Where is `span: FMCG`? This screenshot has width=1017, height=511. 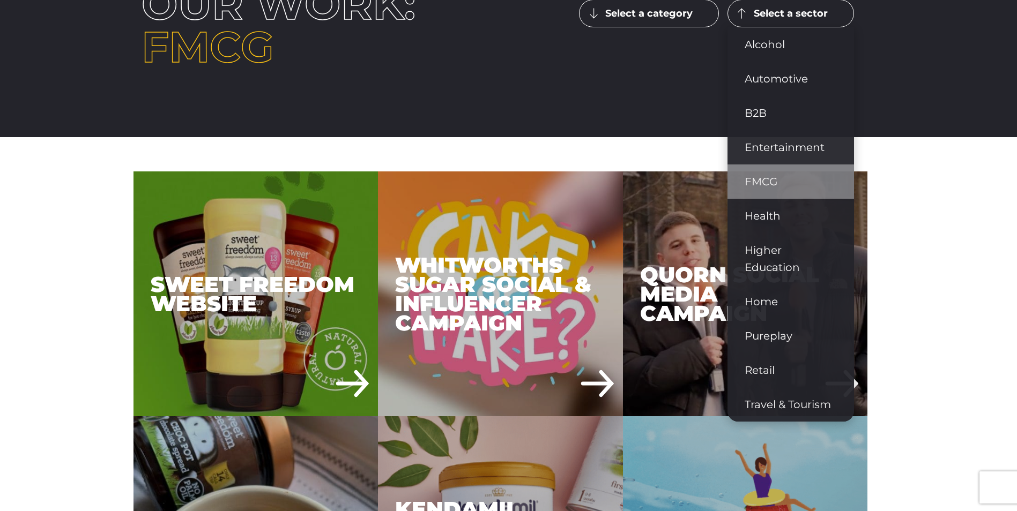
span: FMCG is located at coordinates (207, 47).